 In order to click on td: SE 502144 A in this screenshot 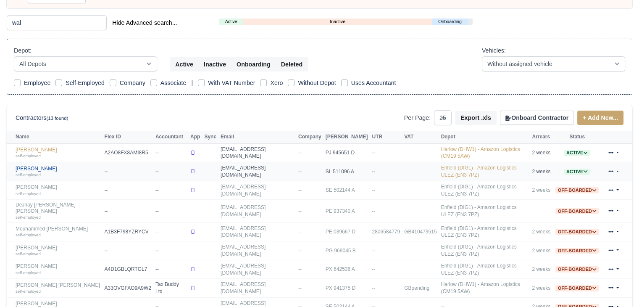, I will do `click(346, 190)`.